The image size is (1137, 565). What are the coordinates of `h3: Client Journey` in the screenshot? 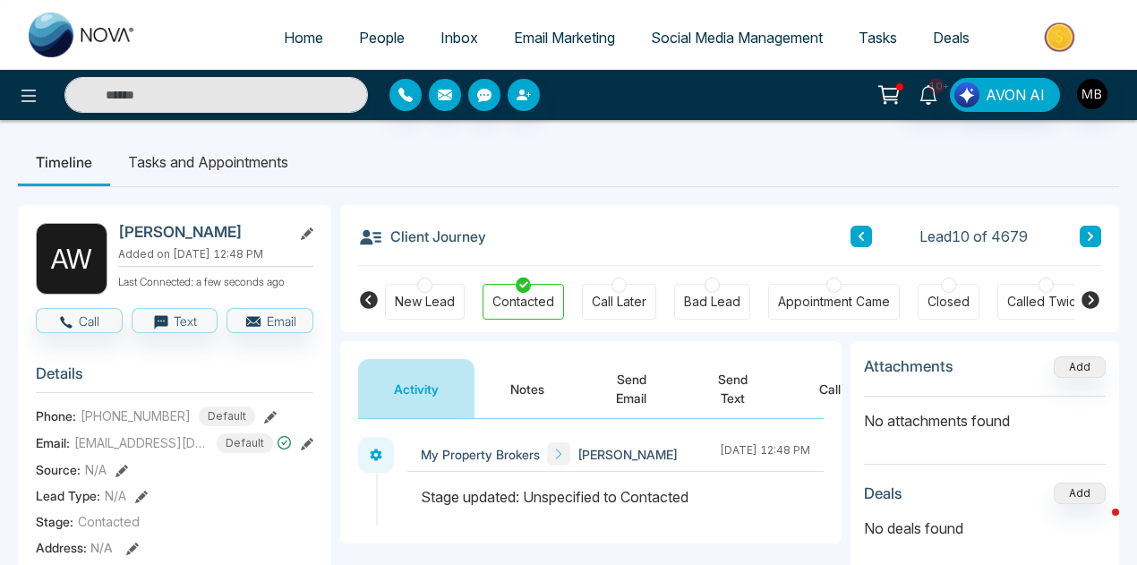 It's located at (422, 236).